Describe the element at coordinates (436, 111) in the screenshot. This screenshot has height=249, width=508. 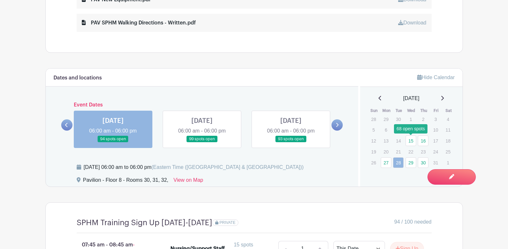
I see `th: Fri` at that location.